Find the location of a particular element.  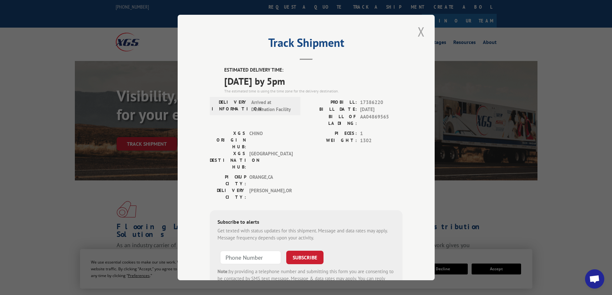

span: 1302 is located at coordinates (381, 141).